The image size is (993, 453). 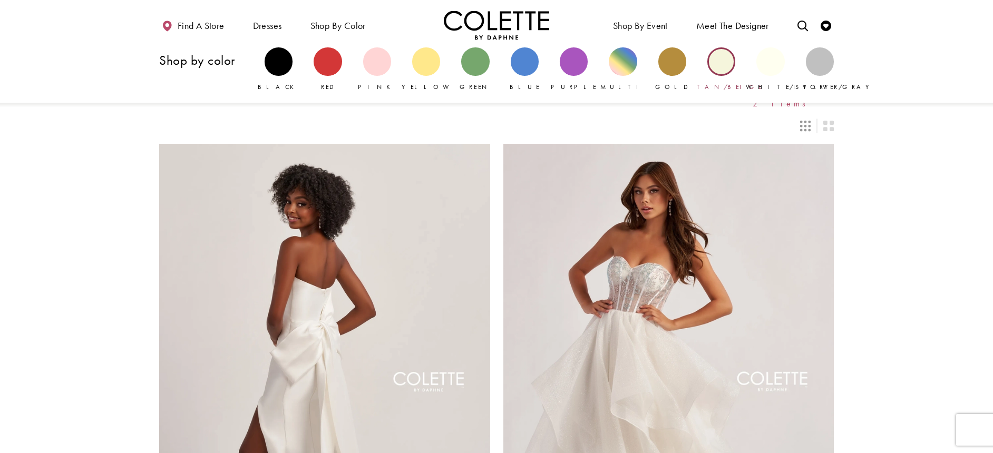 What do you see at coordinates (835, 87) in the screenshot?
I see `span: Silver/Gray` at bounding box center [835, 87].